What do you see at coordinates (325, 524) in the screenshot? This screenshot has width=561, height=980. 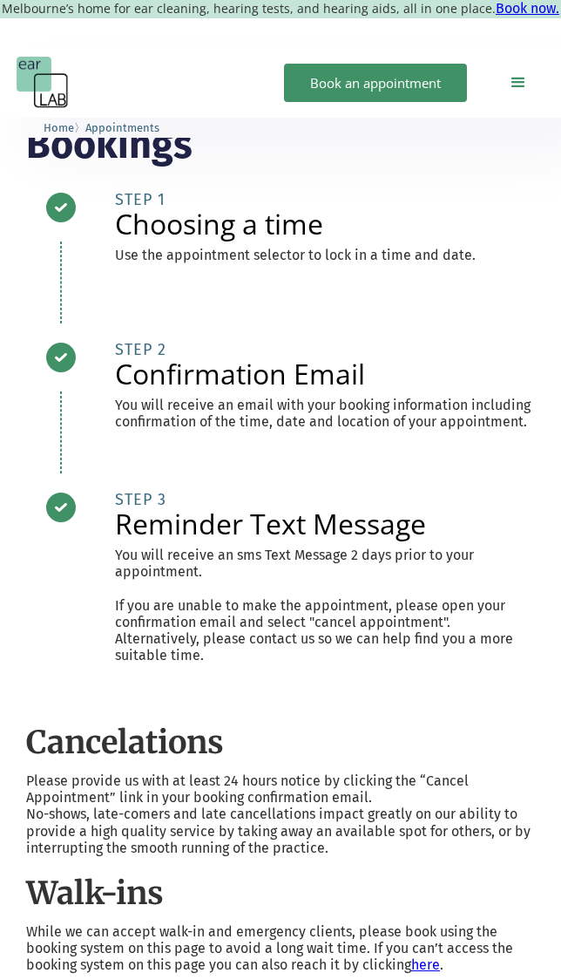 I see `h2: Reminder Text Message` at bounding box center [325, 524].